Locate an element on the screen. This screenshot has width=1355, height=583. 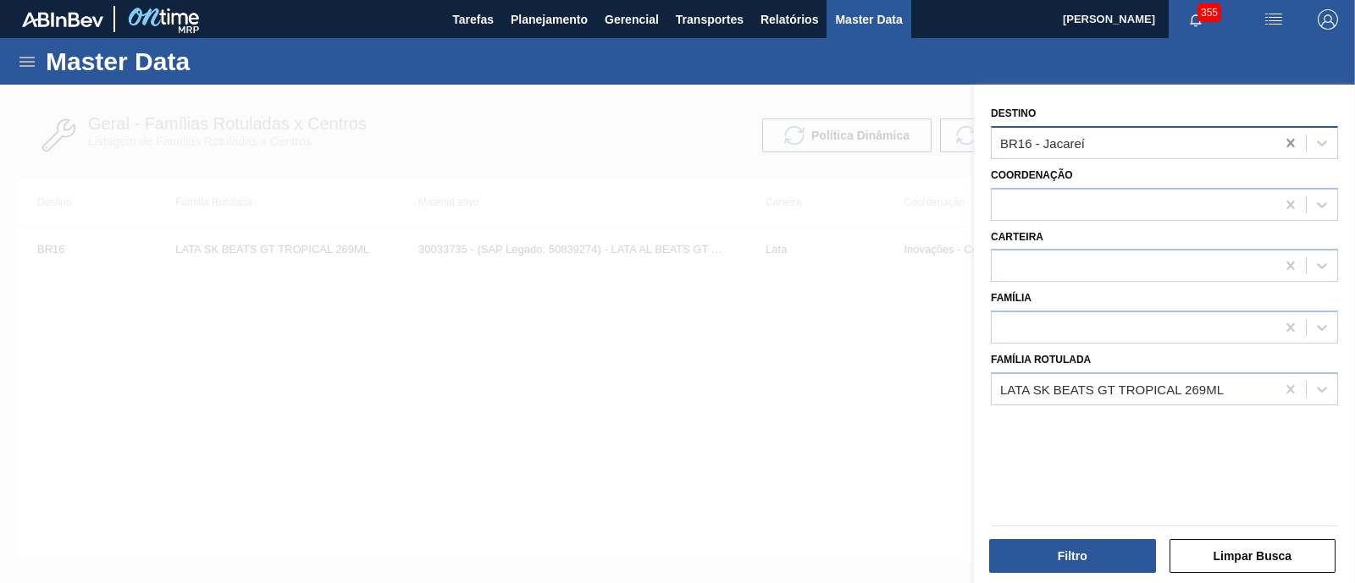
span: Master Data is located at coordinates (868, 19).